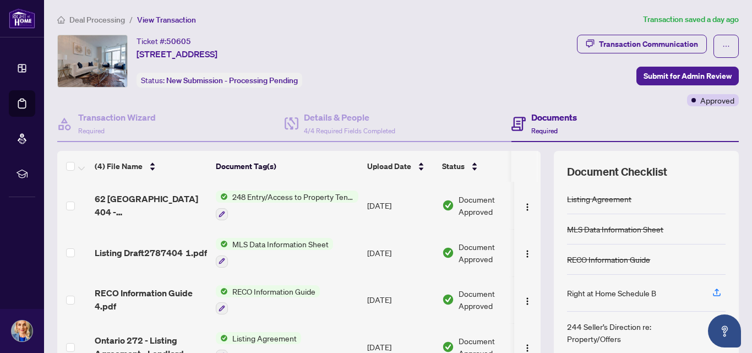 This screenshot has height=353, width=752. Describe the element at coordinates (151, 299) in the screenshot. I see `span: RECO Information Guide 4.pdf` at that location.